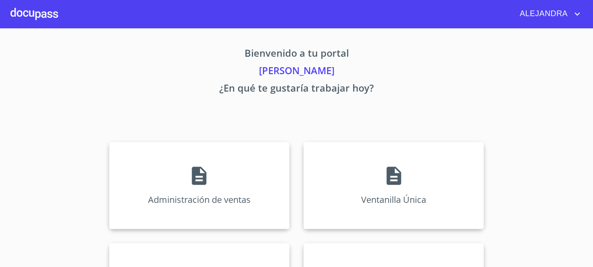 The image size is (593, 267). I want to click on p: Administración de ventas, so click(199, 200).